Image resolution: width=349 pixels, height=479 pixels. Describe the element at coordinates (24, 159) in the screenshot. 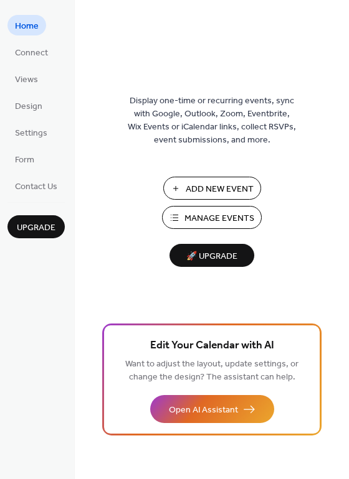

I see `a: Form` at that location.